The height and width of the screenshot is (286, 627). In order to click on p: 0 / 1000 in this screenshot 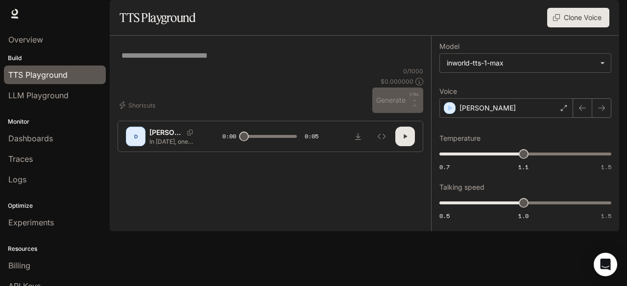, I will do `click(413, 71)`.